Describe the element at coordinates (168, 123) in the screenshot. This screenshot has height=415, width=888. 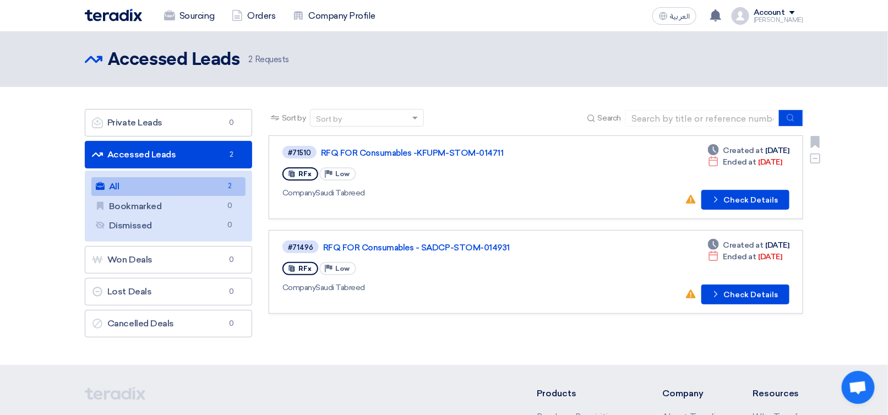
I see `a: Private Leads0` at that location.